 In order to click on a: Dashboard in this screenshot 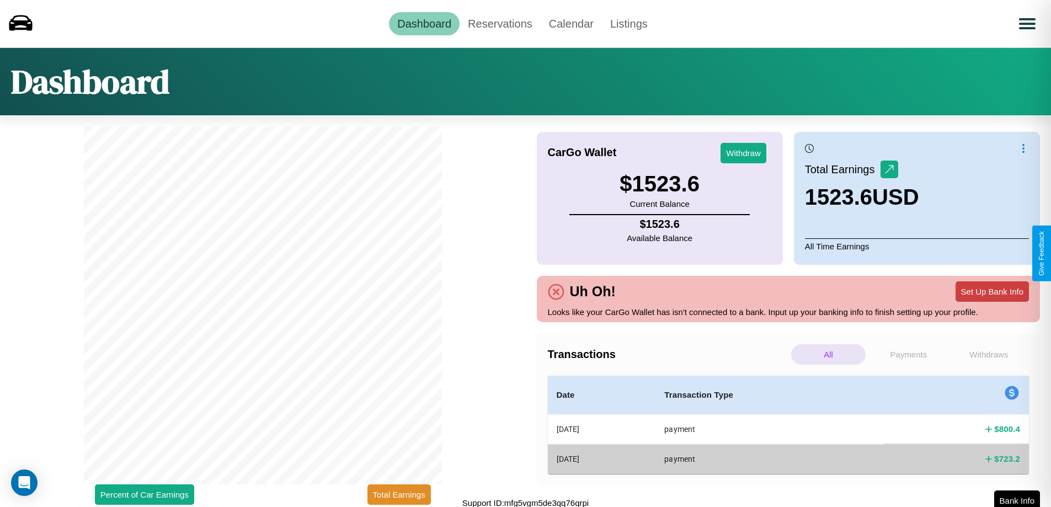, I will do `click(424, 24)`.